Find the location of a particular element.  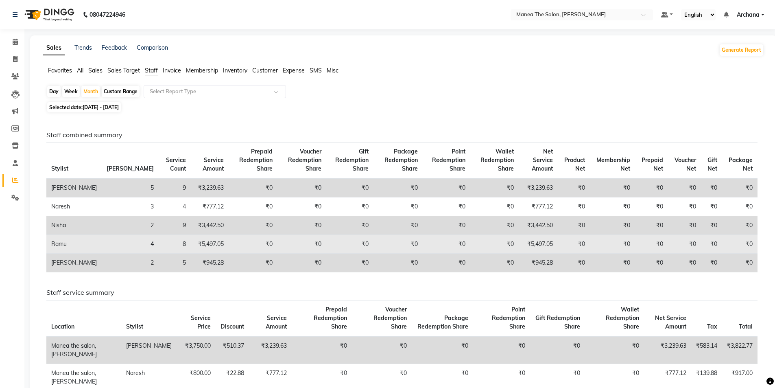

td: ₹3,822.77 is located at coordinates (740, 350).